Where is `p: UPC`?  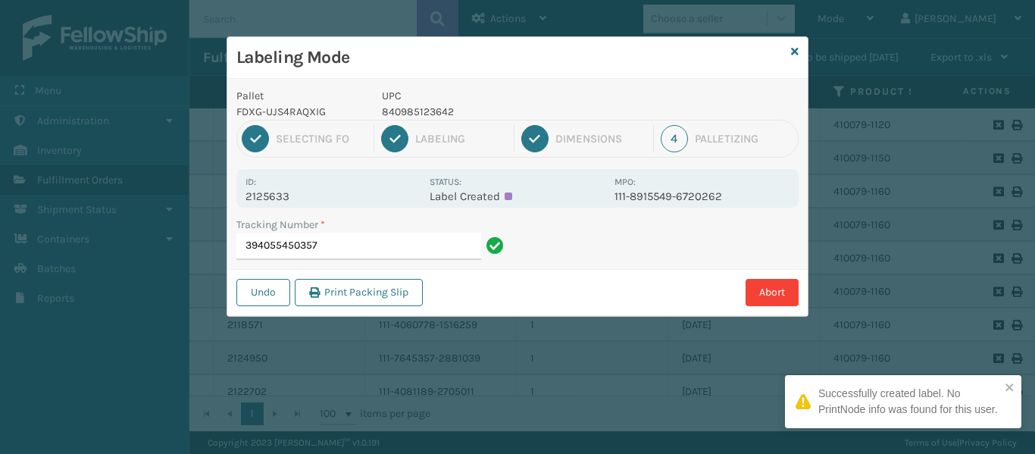 p: UPC is located at coordinates (493, 95).